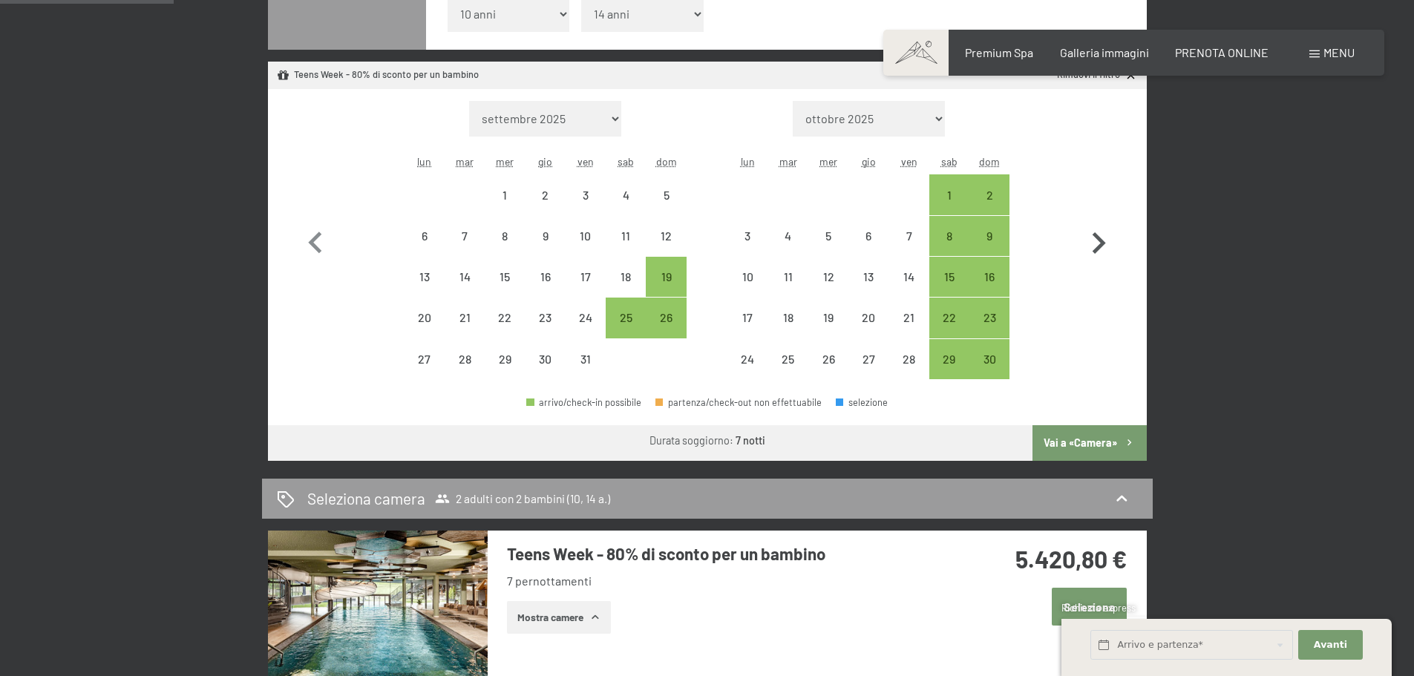 The height and width of the screenshot is (676, 1414). What do you see at coordinates (829, 161) in the screenshot?
I see `abbr: mercoledì` at bounding box center [829, 161].